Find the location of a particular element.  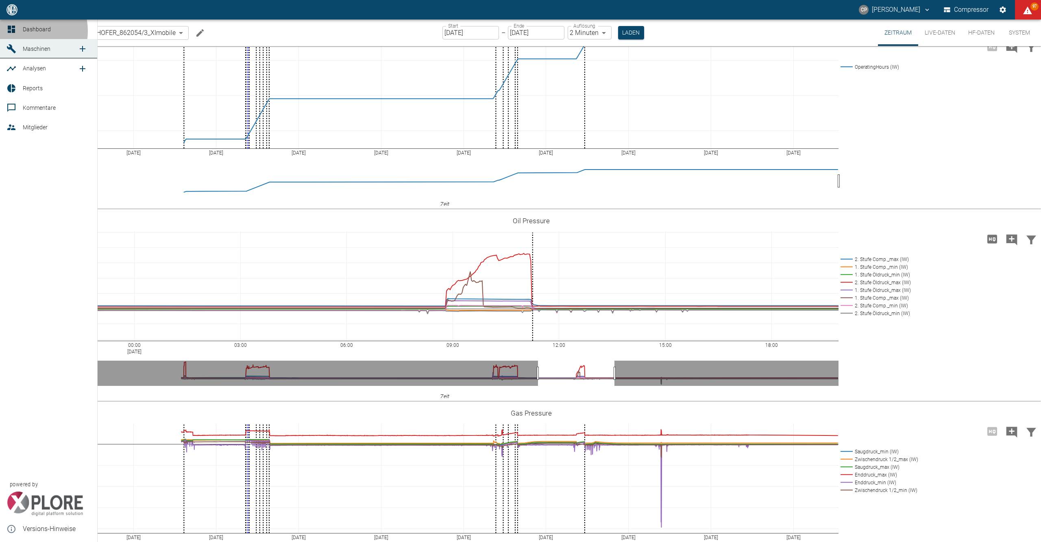

span: Mitglieder is located at coordinates (35, 127).